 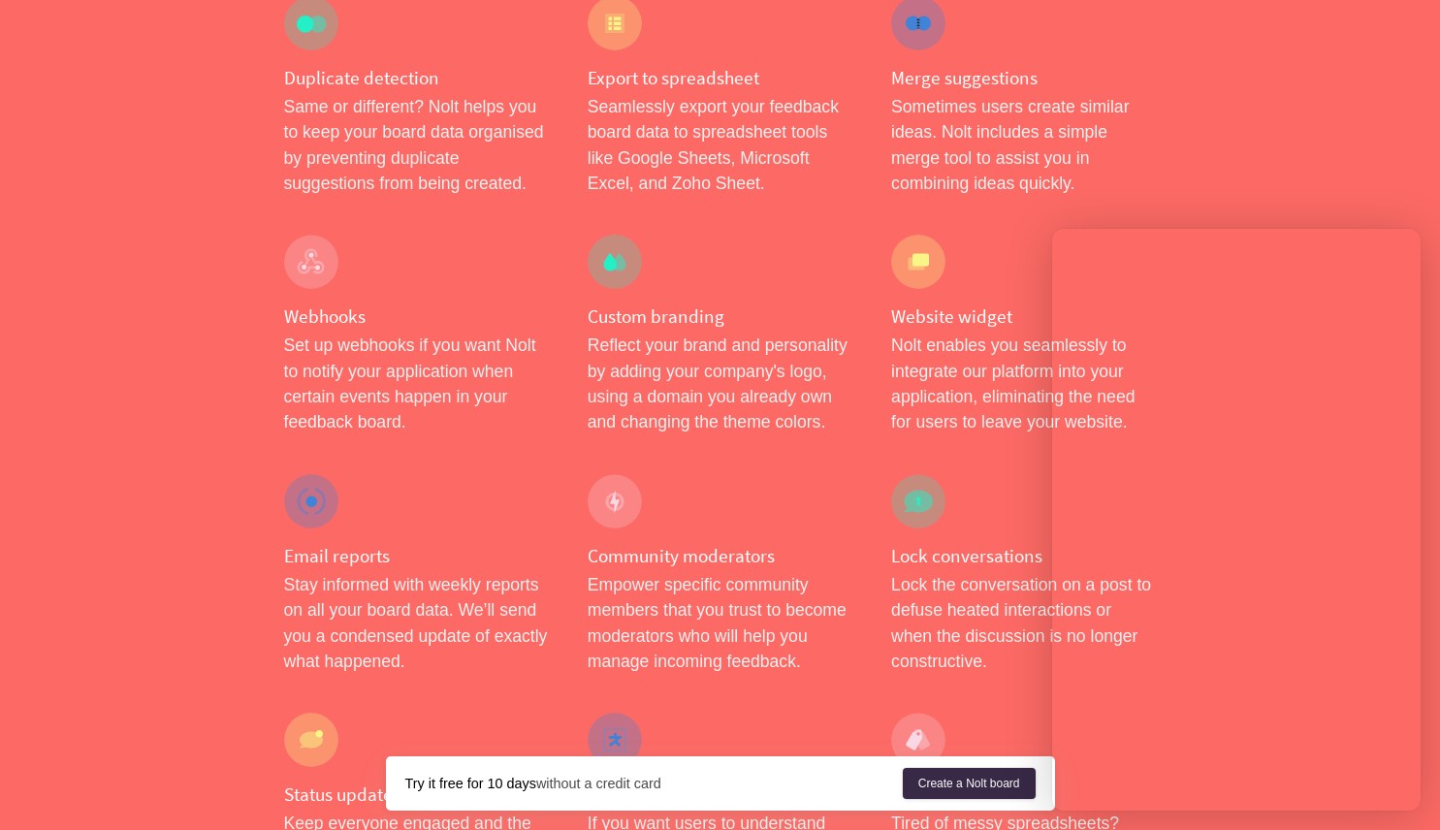 What do you see at coordinates (720, 78) in the screenshot?
I see `h4: Export to spreadsheet` at bounding box center [720, 78].